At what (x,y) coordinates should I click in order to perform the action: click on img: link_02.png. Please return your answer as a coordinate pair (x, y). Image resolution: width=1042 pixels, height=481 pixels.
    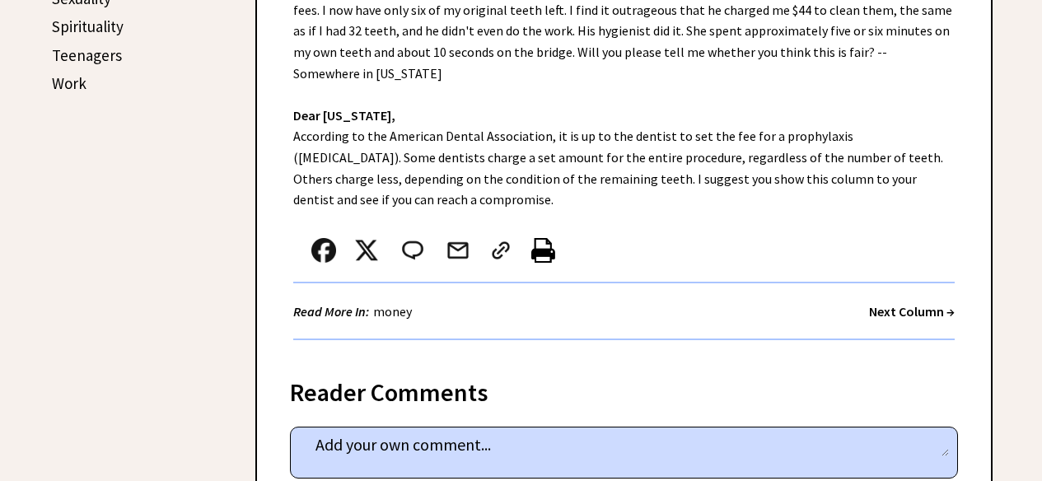
    Looking at the image, I should click on (501, 250).